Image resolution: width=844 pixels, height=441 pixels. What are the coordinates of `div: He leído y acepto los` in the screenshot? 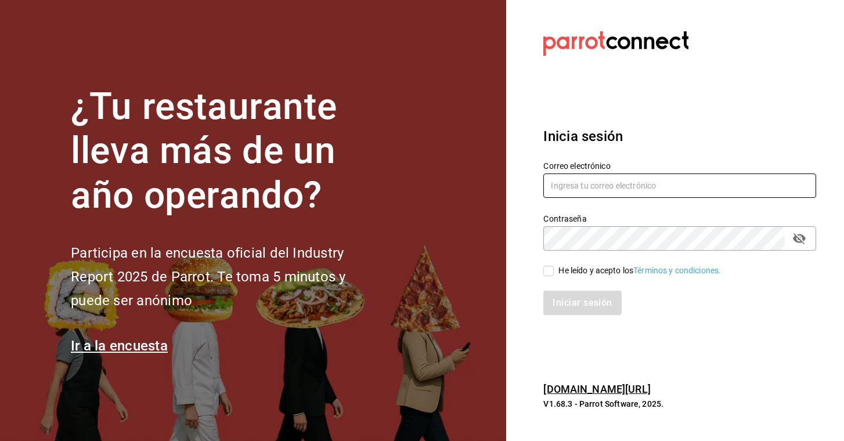 It's located at (639, 270).